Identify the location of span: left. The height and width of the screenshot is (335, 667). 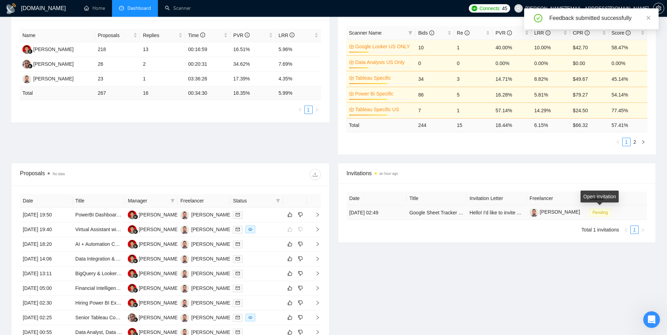
(626, 230).